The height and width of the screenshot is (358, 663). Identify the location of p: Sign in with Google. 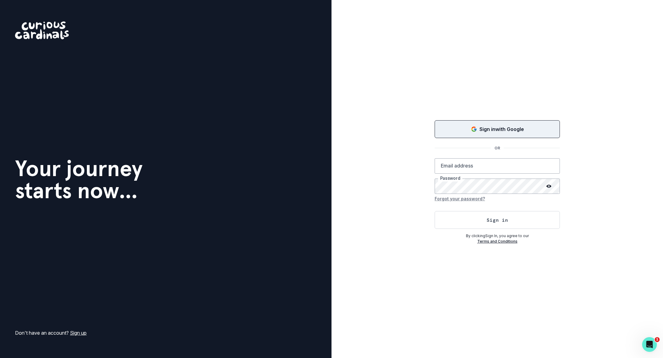
(501, 129).